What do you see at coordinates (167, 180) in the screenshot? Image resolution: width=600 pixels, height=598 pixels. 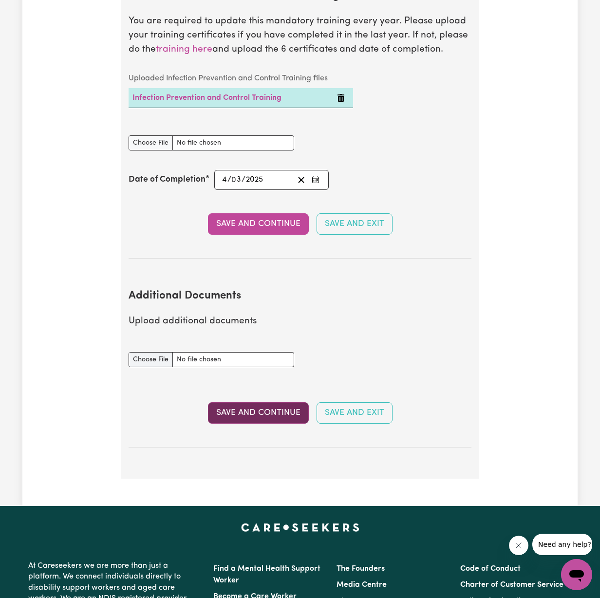 I see `label: Date of Completion` at bounding box center [167, 180].